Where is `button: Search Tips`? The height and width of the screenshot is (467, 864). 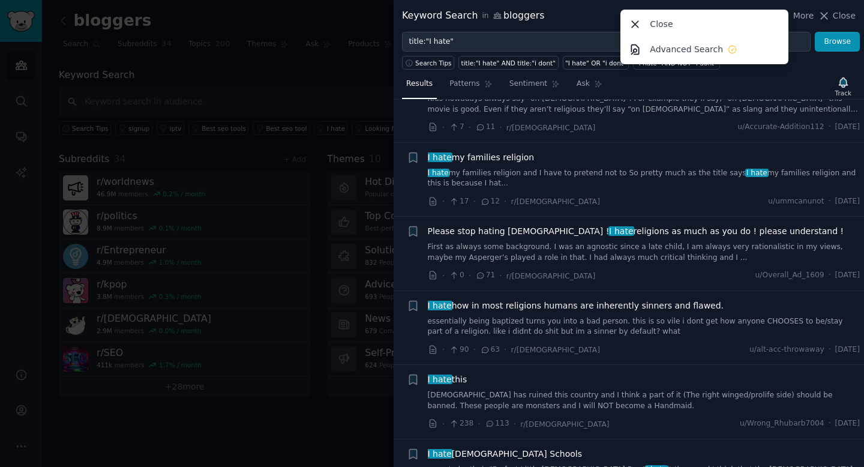
button: Search Tips is located at coordinates (428, 62).